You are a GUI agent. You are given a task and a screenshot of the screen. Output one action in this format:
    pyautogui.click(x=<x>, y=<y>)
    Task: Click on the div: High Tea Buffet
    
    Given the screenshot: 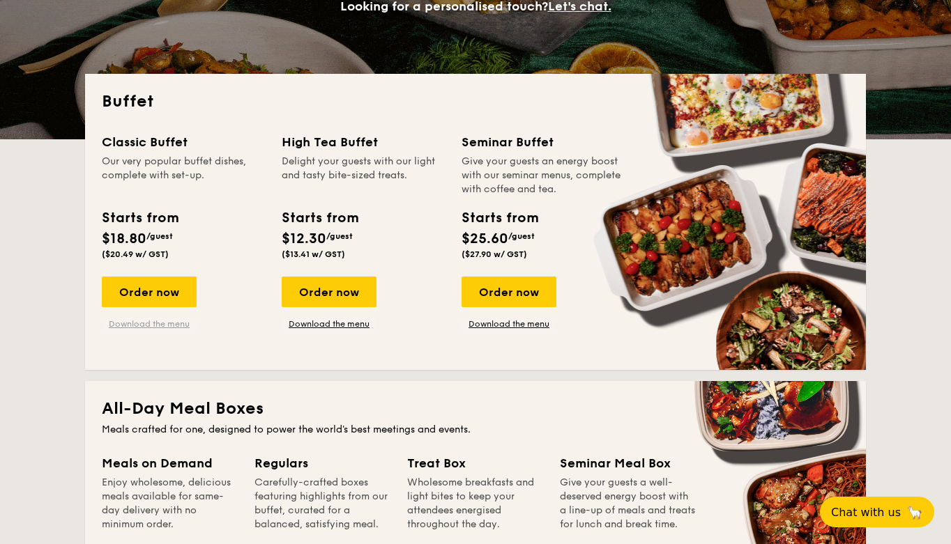 What is the action you would take?
    pyautogui.click(x=363, y=142)
    